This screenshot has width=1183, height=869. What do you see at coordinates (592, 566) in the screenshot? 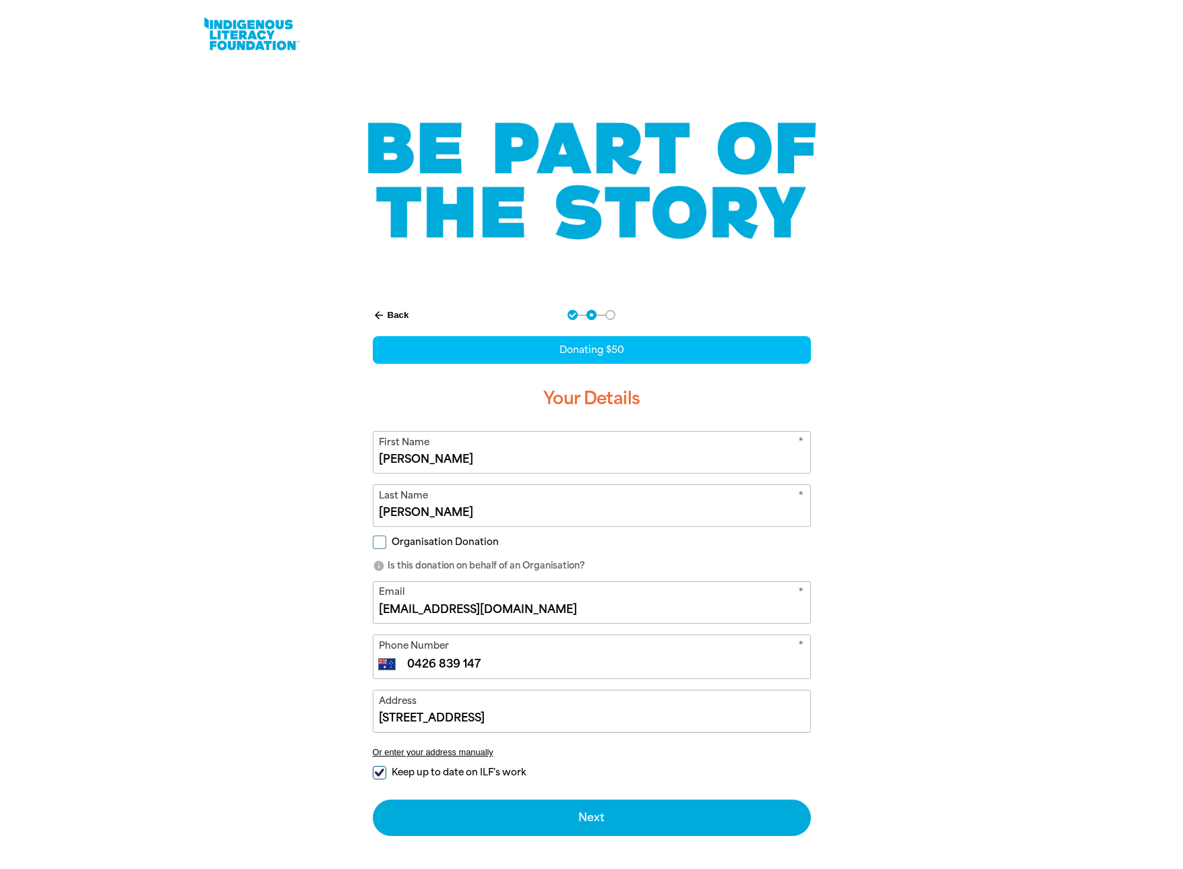
I see `p: Is this donation on behalf of an Organisation?` at bounding box center [592, 566].